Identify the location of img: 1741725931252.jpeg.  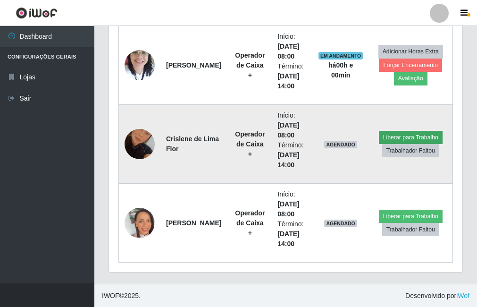
(140, 223).